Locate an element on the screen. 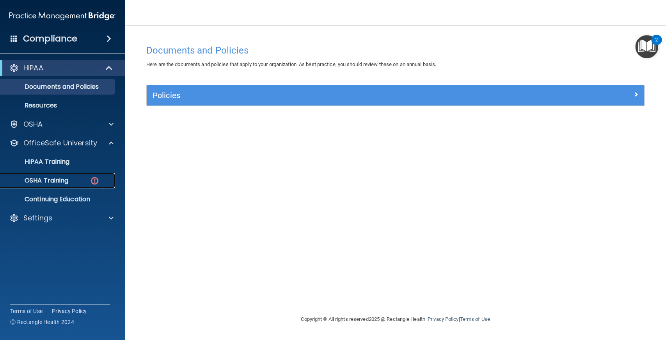  div: 2 is located at coordinates (657, 45).